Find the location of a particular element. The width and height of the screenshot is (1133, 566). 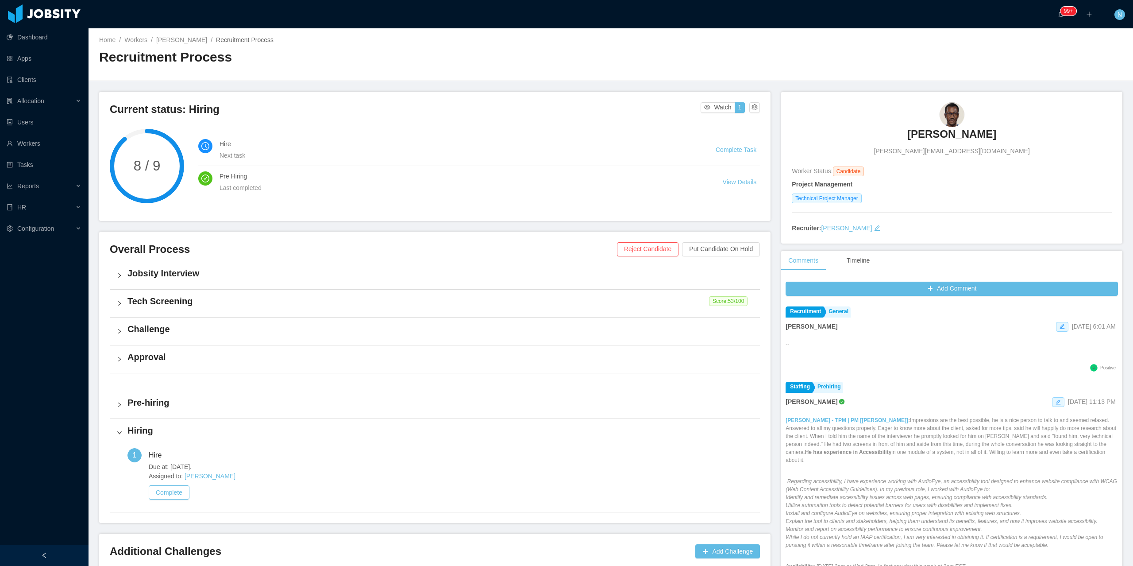

span: Recruitment Process is located at coordinates (245, 40).